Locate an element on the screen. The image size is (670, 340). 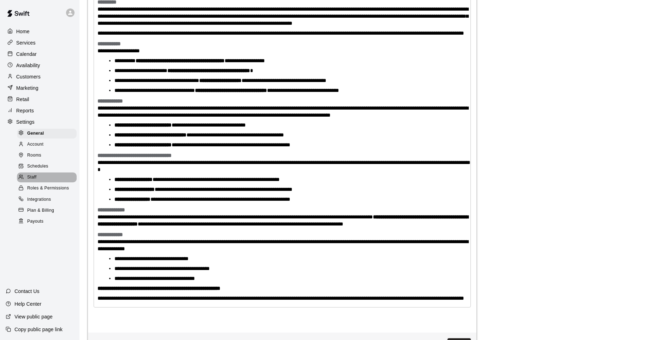
div: Marketing is located at coordinates (40, 88).